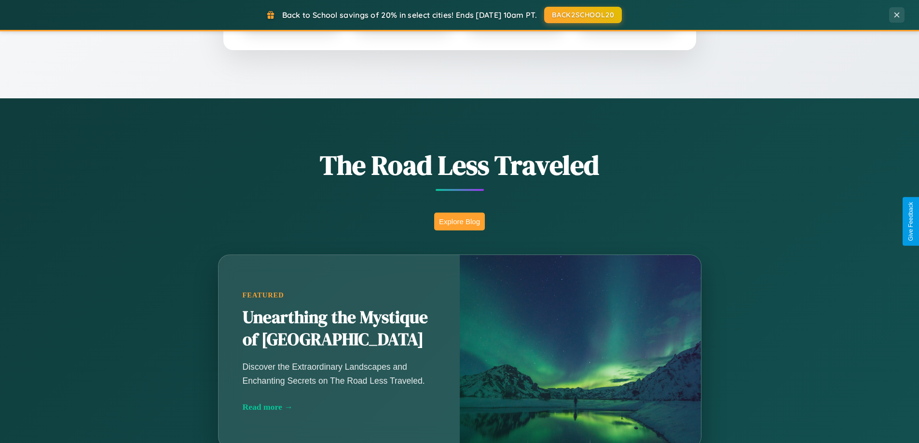  I want to click on button: Explore Blog, so click(459, 221).